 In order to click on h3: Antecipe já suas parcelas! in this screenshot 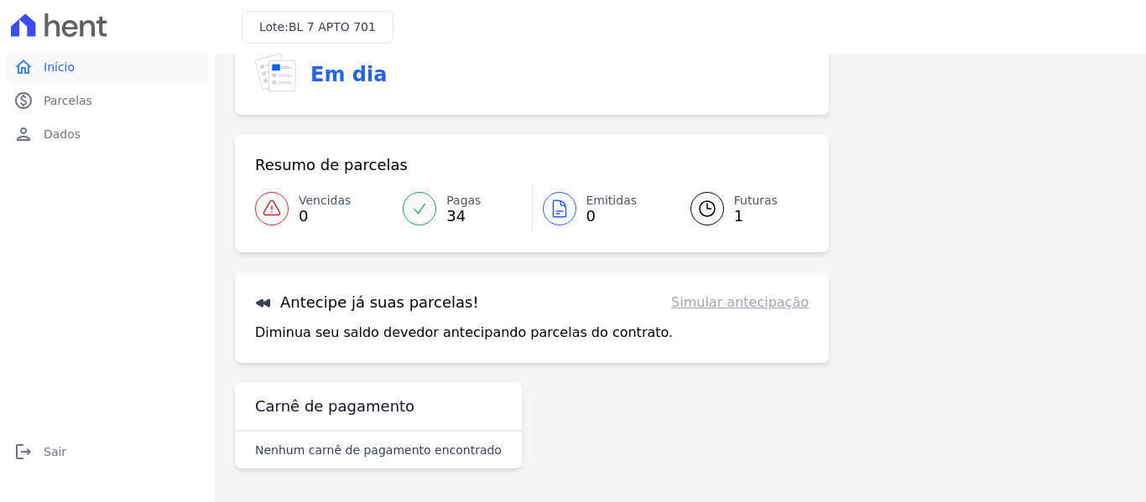, I will do `click(366, 303)`.